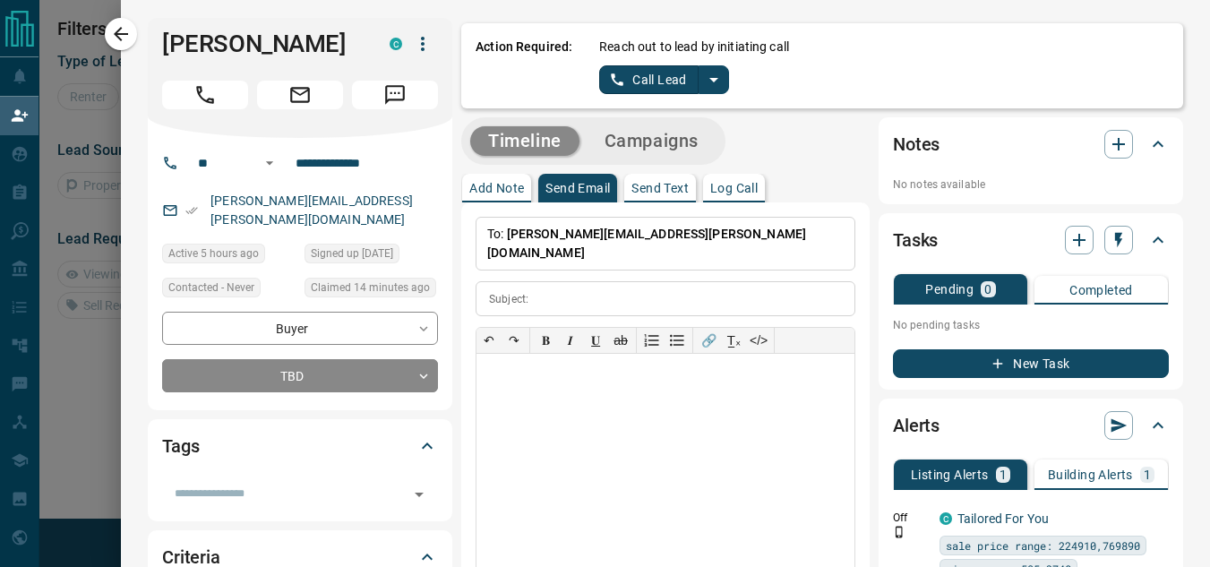  I want to click on p: Reach out to lead by initiating call, so click(694, 47).